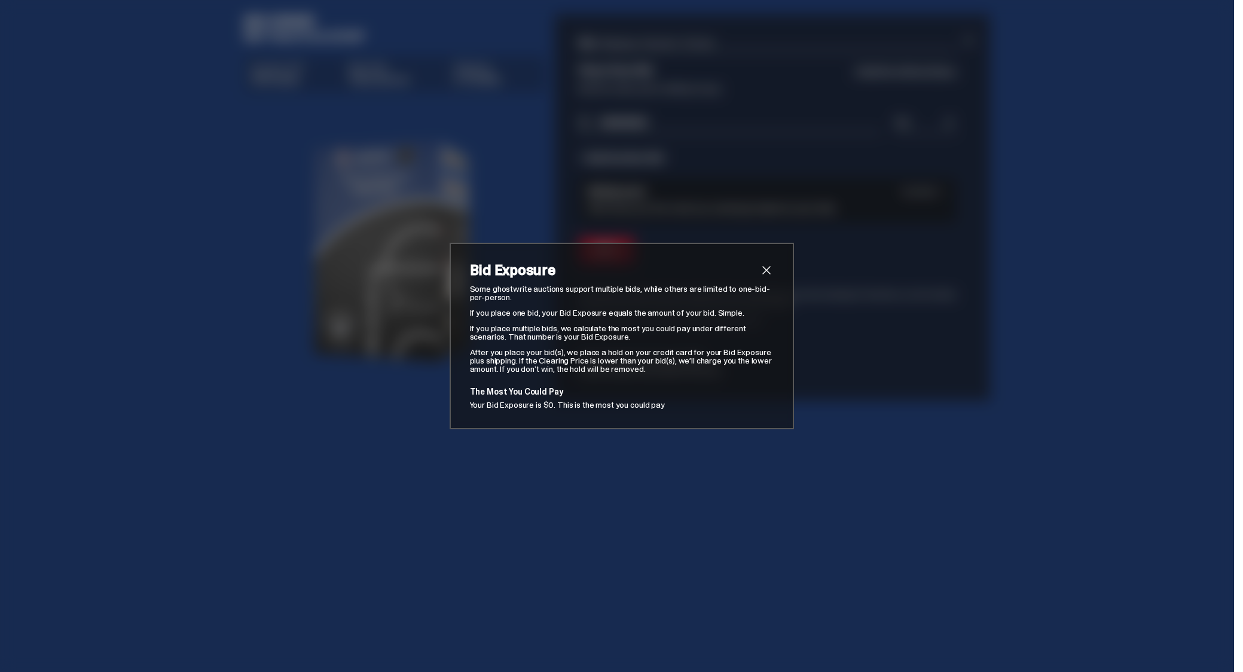 The height and width of the screenshot is (672, 1243). What do you see at coordinates (767, 270) in the screenshot?
I see `button: close` at bounding box center [767, 270].